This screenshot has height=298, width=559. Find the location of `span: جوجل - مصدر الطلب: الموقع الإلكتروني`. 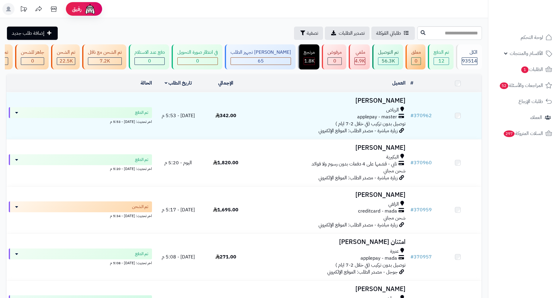

span: جوجل - مصدر الطلب: الموقع الإلكتروني is located at coordinates (363, 272).